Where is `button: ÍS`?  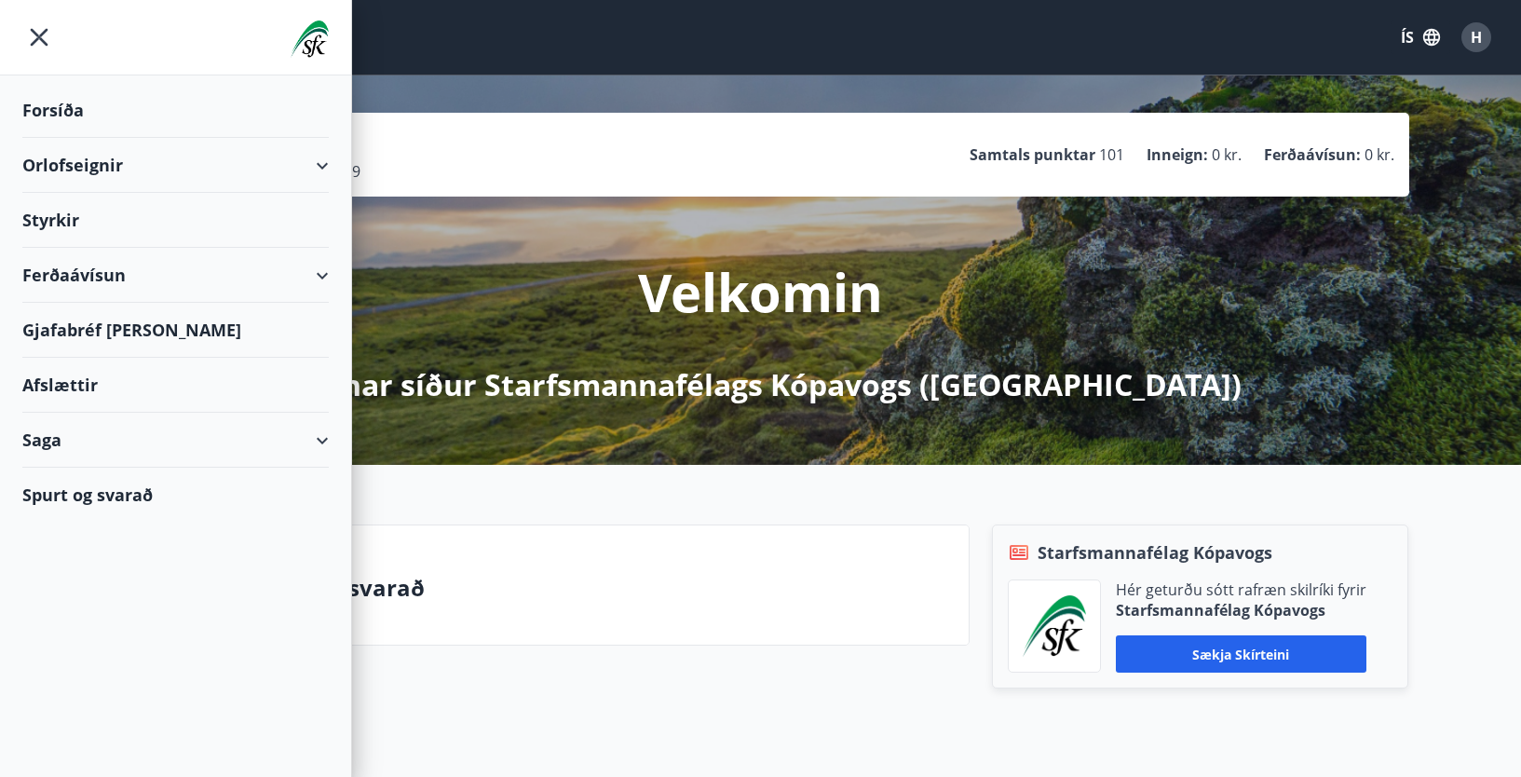 button: ÍS is located at coordinates (1420, 37).